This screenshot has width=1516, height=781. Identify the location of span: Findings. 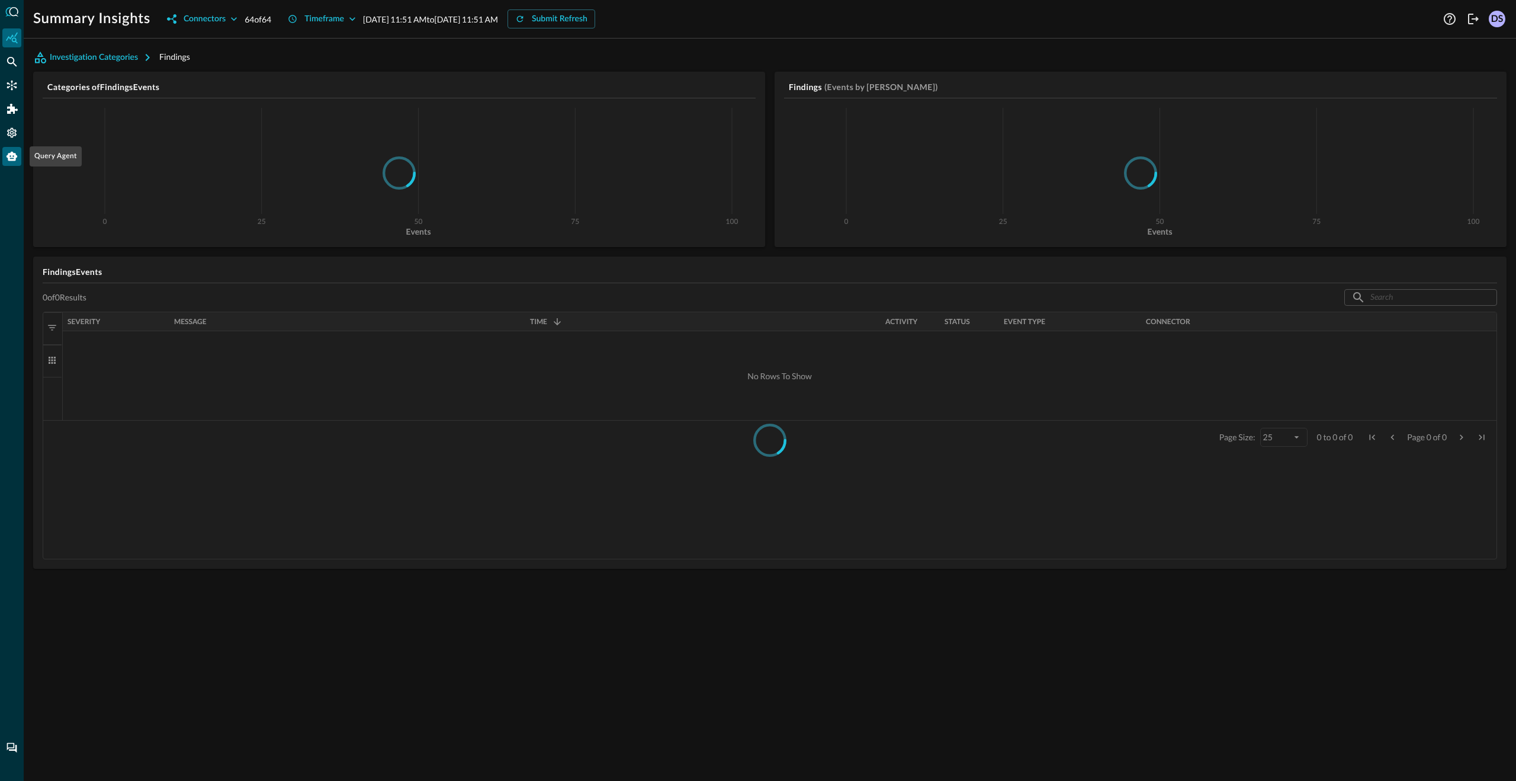
(175, 56).